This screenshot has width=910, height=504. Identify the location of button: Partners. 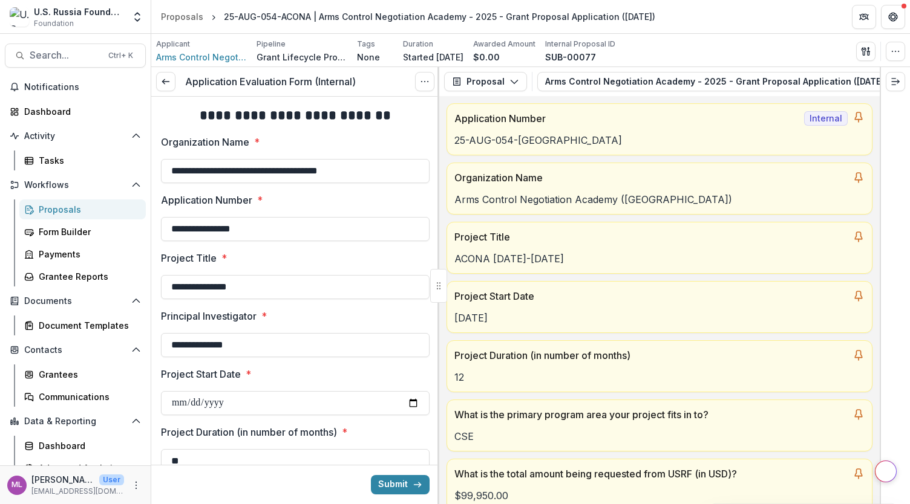
(864, 17).